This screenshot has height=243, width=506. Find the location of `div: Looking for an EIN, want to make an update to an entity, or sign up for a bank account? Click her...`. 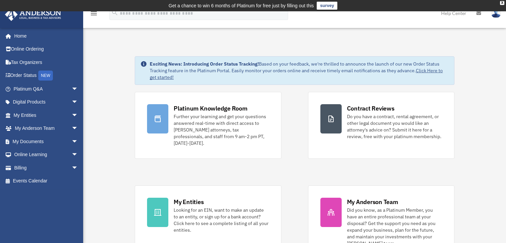

div: Looking for an EIN, want to make an update to an entity, or sign up for a bank account? Click her... is located at coordinates (221, 220).